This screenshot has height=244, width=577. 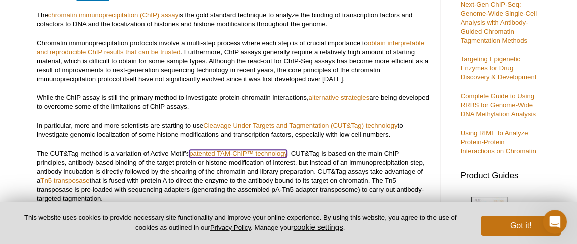 What do you see at coordinates (498, 22) in the screenshot?
I see `a: Next-Gen ChIP-Seq: Genome-Wide Single-Cell Analysis with Antibody-Guided Chromatin Tagmentation M...` at bounding box center [498, 22].